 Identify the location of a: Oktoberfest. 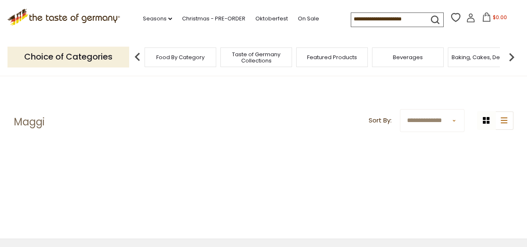
(272, 19).